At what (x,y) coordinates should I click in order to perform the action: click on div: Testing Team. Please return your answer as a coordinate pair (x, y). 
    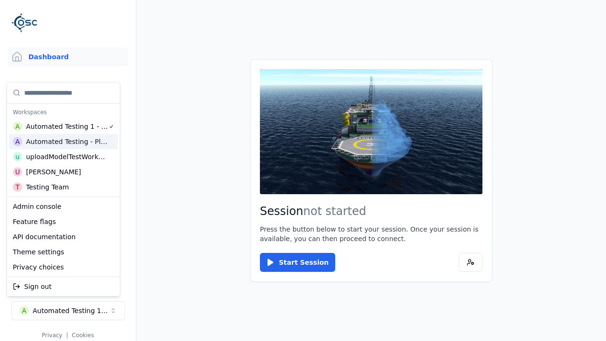
    Looking at the image, I should click on (47, 187).